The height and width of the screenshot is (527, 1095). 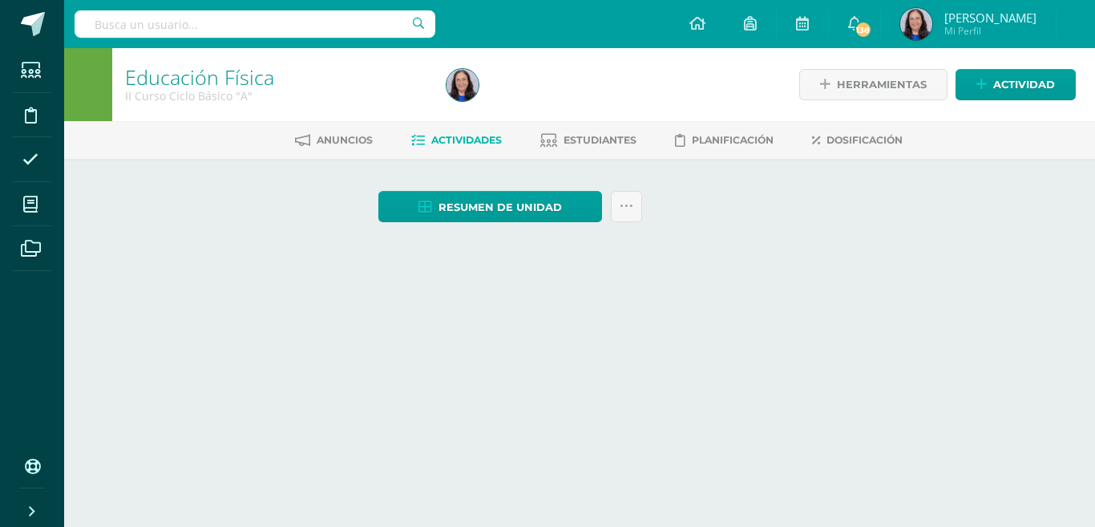 What do you see at coordinates (1023, 84) in the screenshot?
I see `span: Actividad` at bounding box center [1023, 84].